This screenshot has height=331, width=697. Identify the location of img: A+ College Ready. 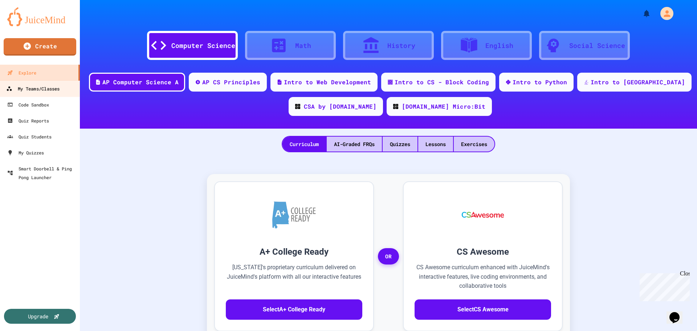
(294, 215).